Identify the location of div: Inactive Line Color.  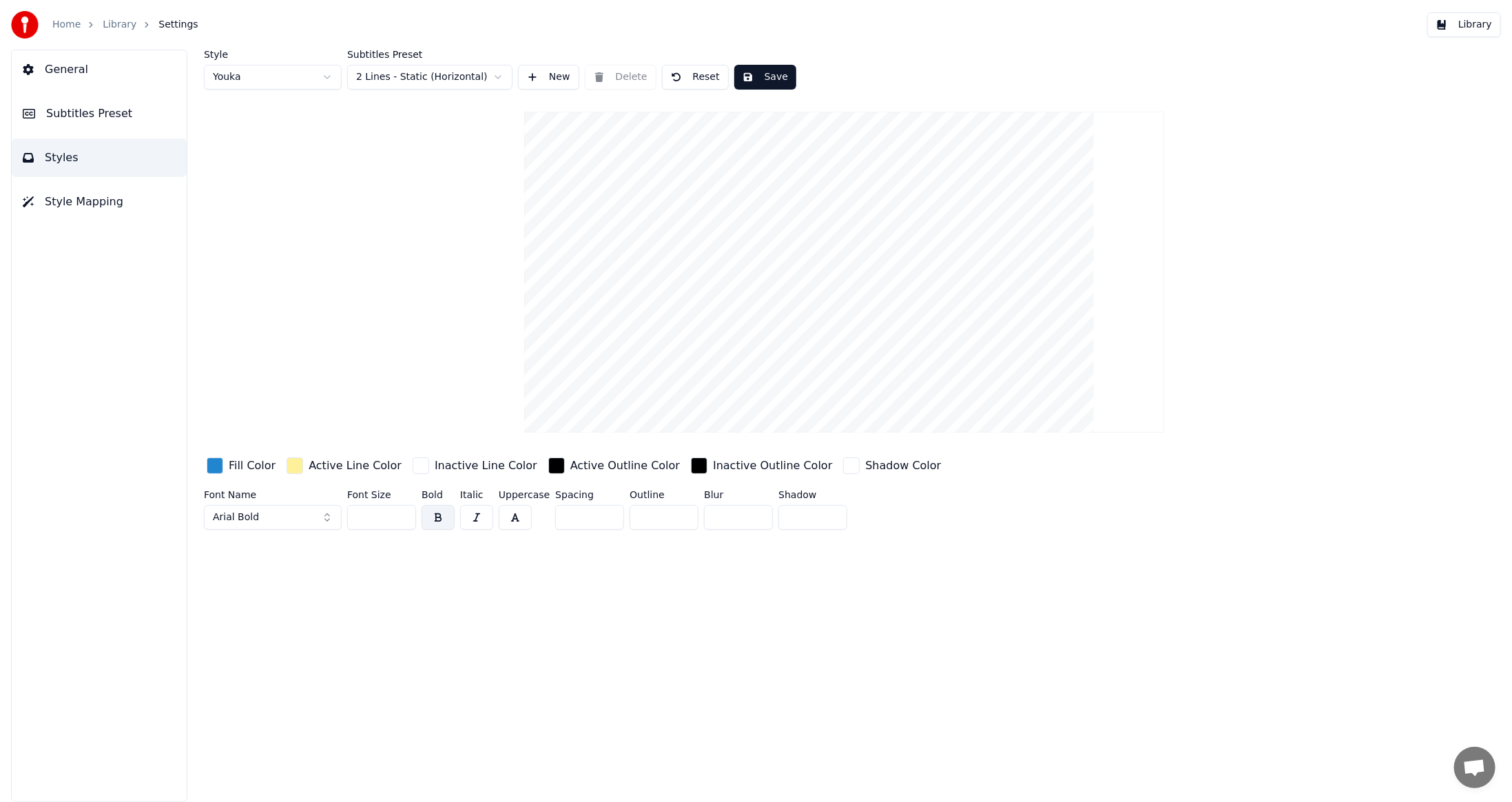
(486, 465).